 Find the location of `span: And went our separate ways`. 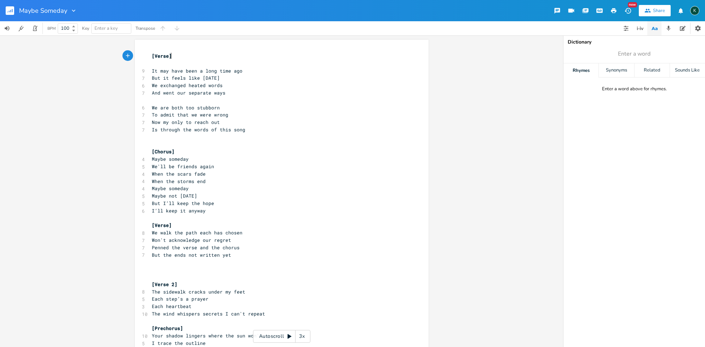

span: And went our separate ways is located at coordinates (189, 93).